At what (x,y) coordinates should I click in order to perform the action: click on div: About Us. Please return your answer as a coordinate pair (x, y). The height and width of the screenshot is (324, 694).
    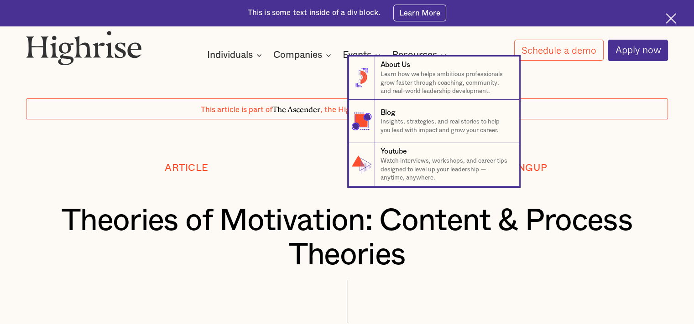
    Looking at the image, I should click on (395, 65).